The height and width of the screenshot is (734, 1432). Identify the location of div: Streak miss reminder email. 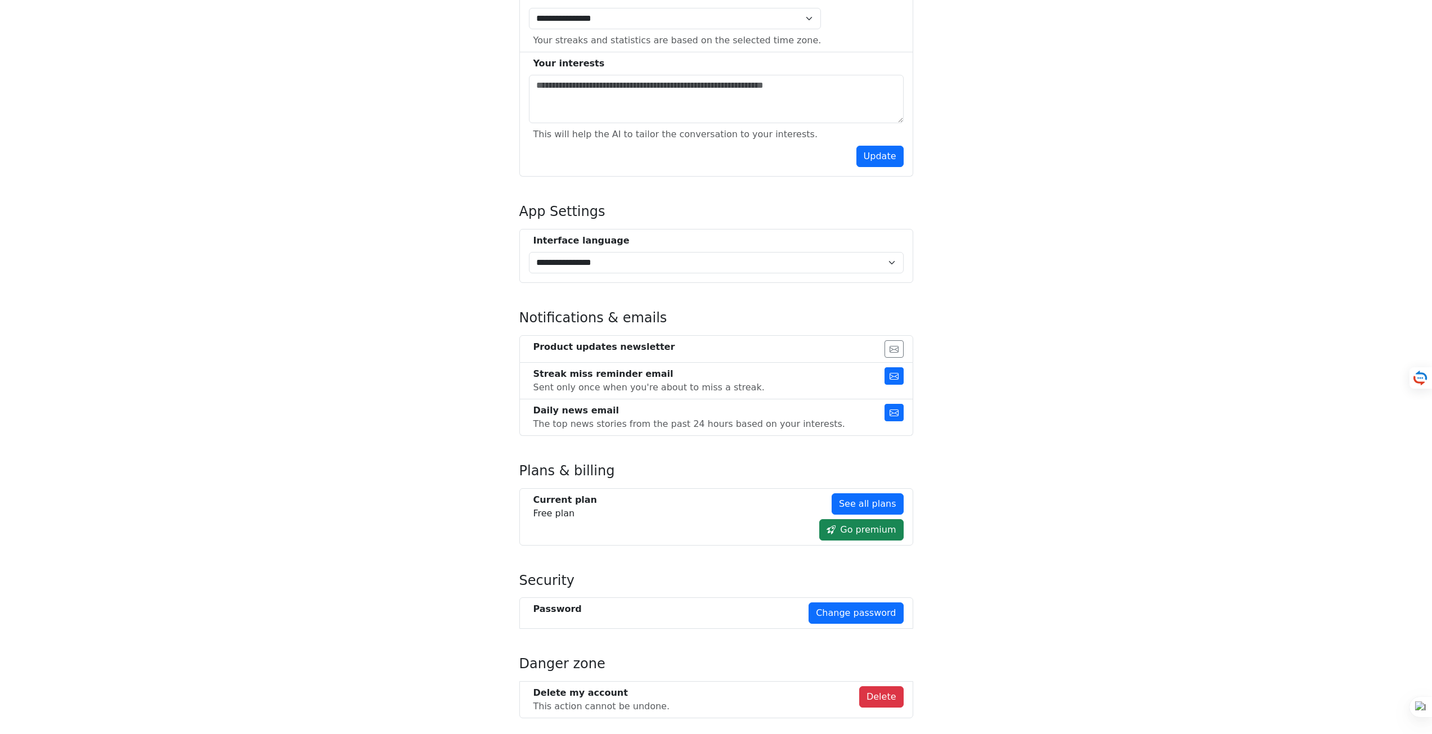
(649, 374).